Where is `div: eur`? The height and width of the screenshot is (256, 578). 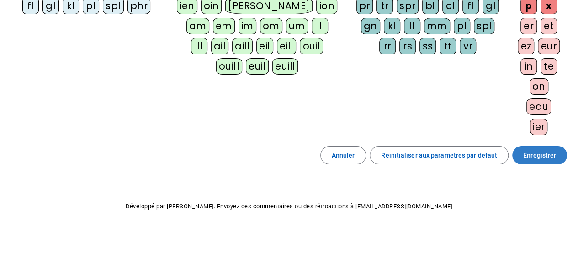
div: eur is located at coordinates (549, 46).